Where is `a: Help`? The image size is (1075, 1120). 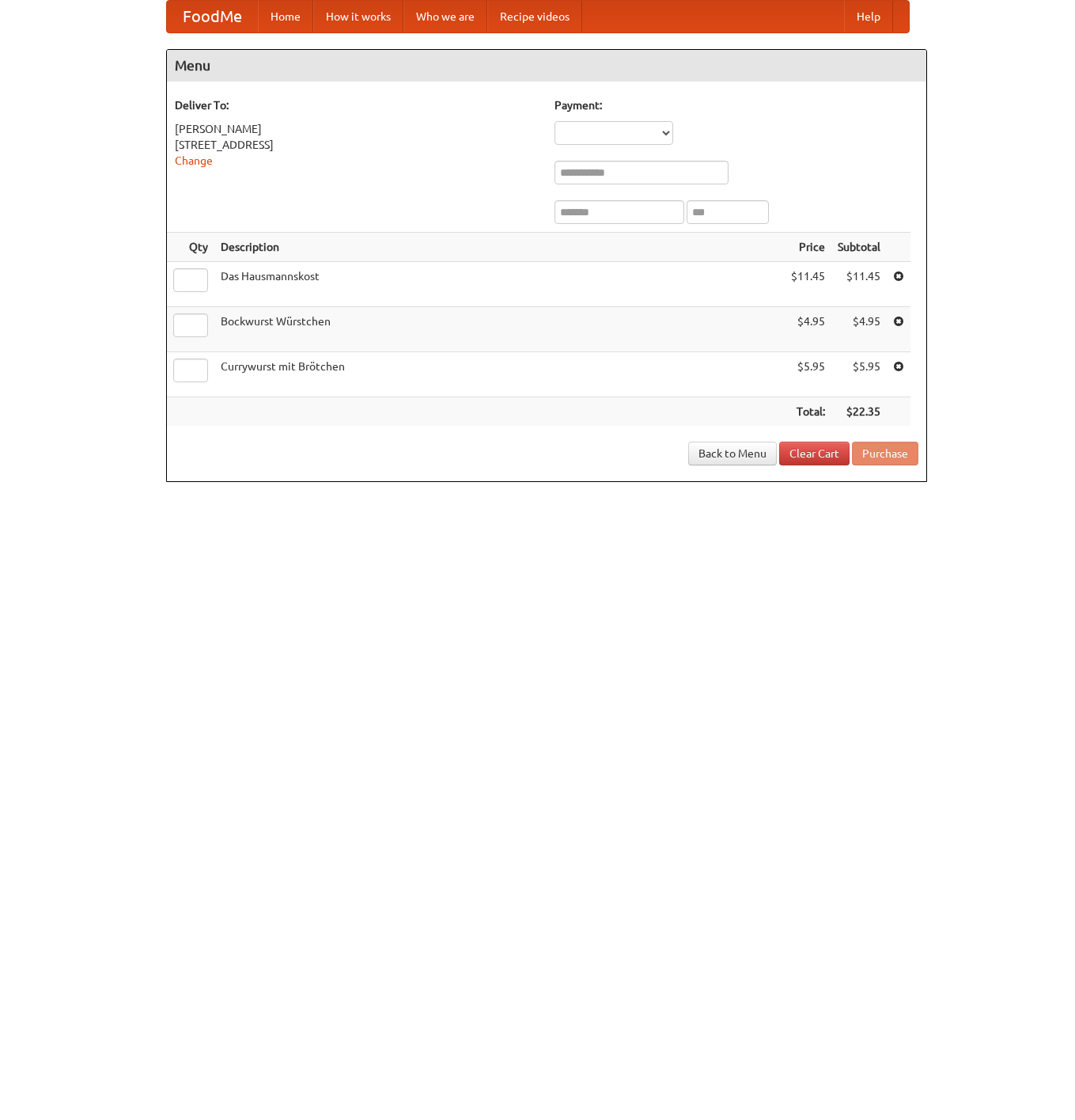 a: Help is located at coordinates (869, 17).